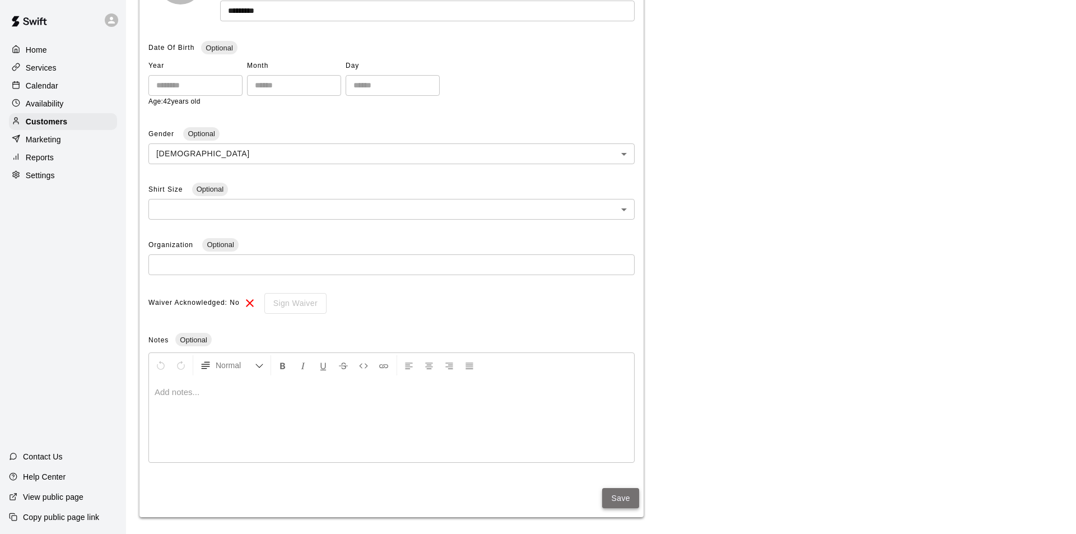 This screenshot has width=1076, height=534. I want to click on a: Home, so click(63, 50).